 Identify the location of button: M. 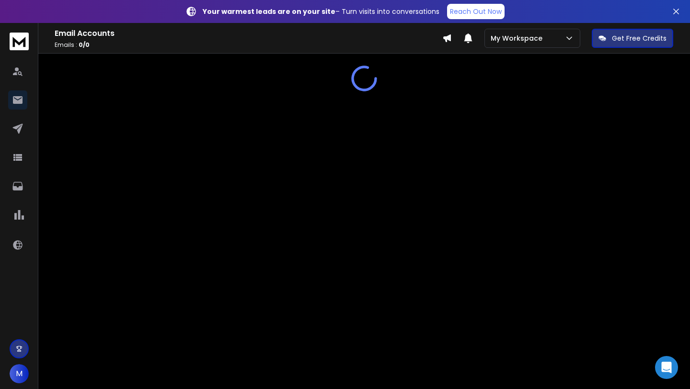
(19, 374).